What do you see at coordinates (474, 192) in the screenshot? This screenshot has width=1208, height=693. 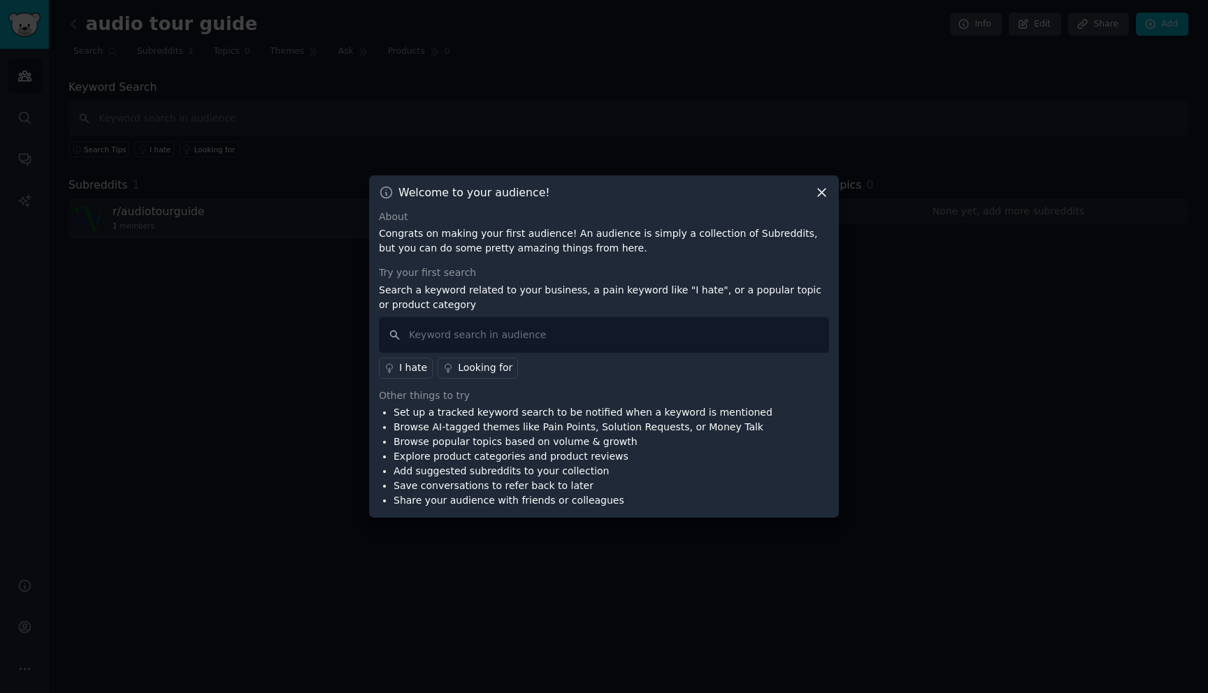 I see `h3: Welcome to your audience!` at bounding box center [474, 192].